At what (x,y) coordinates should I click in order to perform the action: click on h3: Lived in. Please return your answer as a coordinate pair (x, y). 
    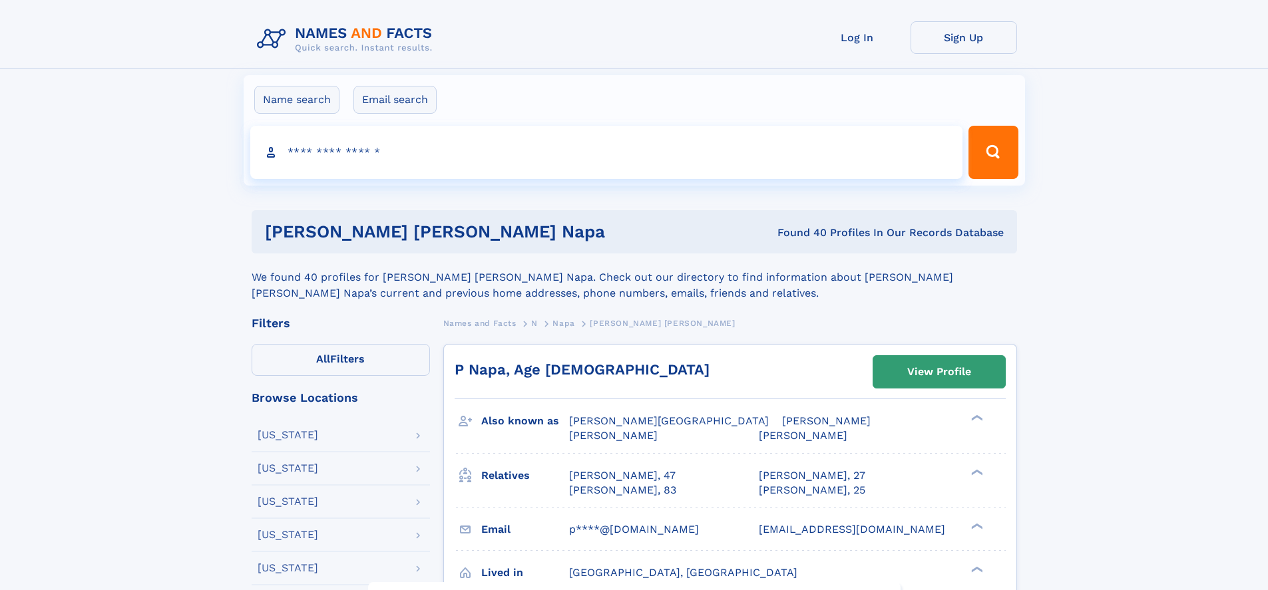
    Looking at the image, I should click on (525, 573).